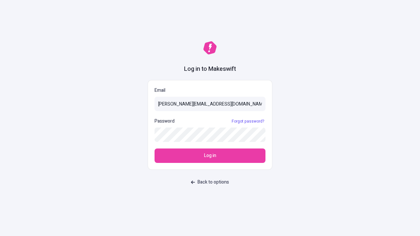  I want to click on a: Forgot password?, so click(248, 121).